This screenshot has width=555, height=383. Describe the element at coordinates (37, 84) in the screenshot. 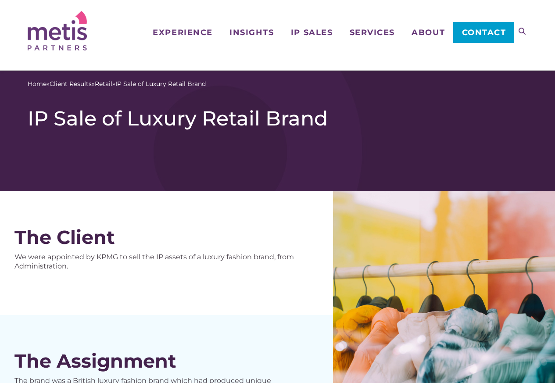

I see `a: Home` at that location.